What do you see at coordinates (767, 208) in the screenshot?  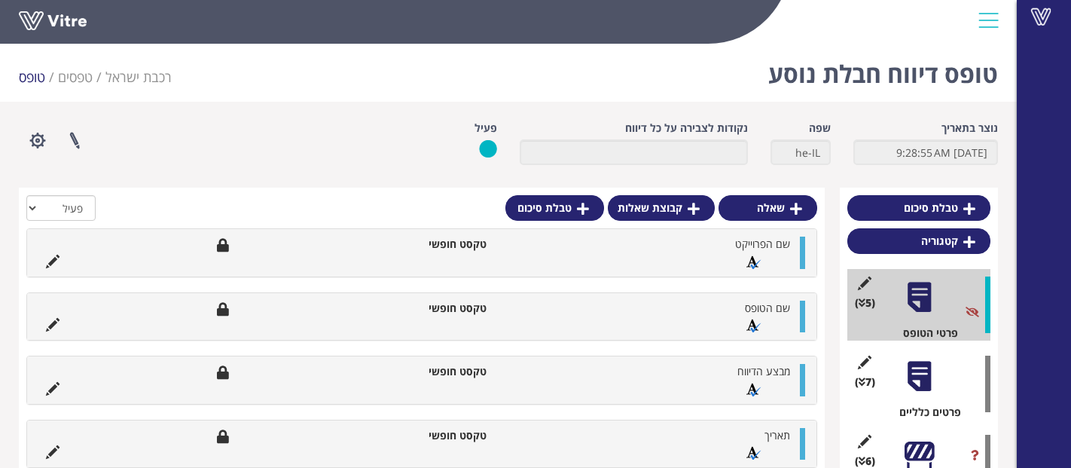 I see `a: שאלה` at bounding box center [767, 208].